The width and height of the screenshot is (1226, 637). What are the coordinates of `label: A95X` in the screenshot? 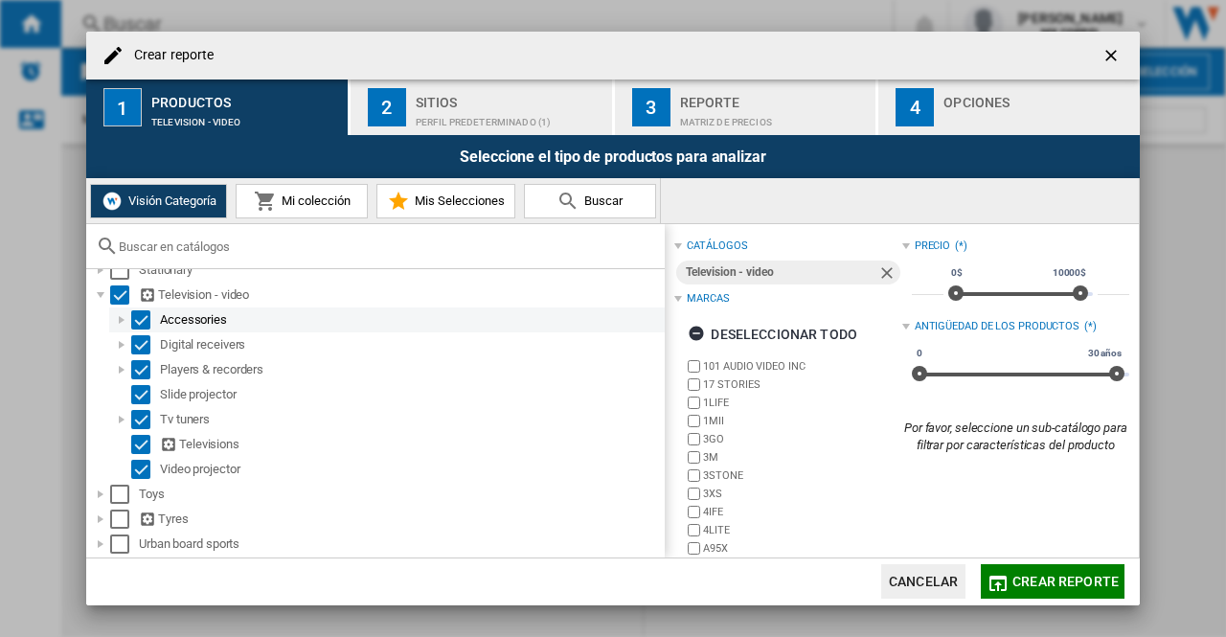 It's located at (802, 548).